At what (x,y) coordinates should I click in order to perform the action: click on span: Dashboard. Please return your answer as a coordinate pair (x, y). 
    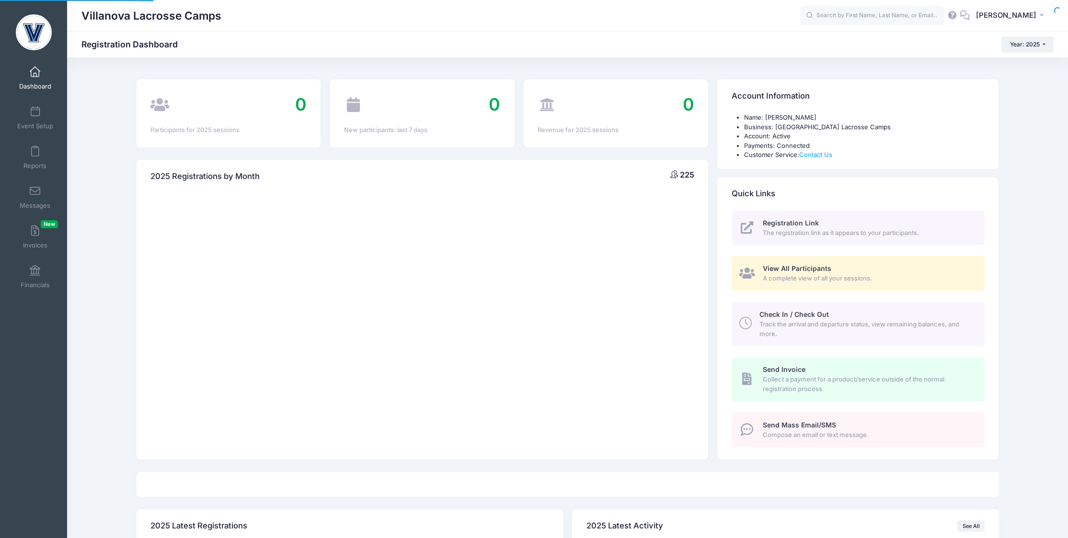
    Looking at the image, I should click on (35, 86).